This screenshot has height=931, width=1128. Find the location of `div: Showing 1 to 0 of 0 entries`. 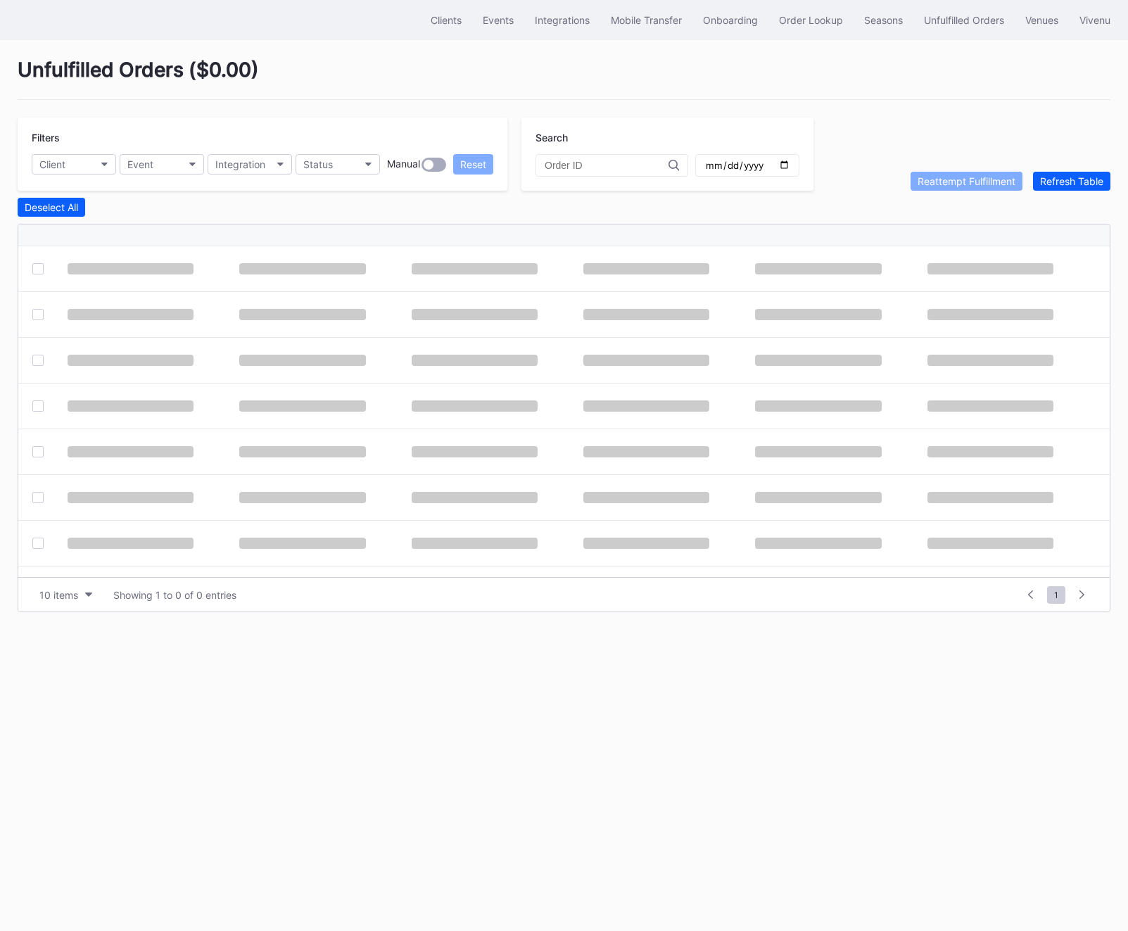

div: Showing 1 to 0 of 0 entries is located at coordinates (174, 594).